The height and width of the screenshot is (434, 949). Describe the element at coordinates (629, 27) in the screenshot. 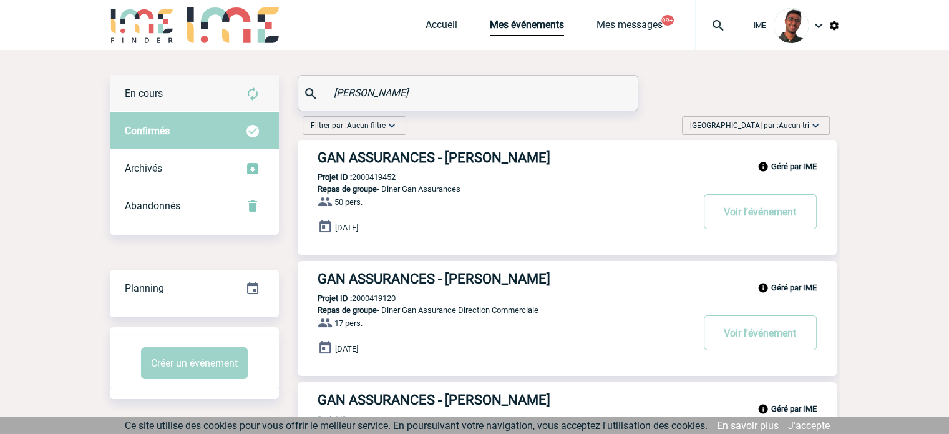

I see `a: Mes messages` at that location.